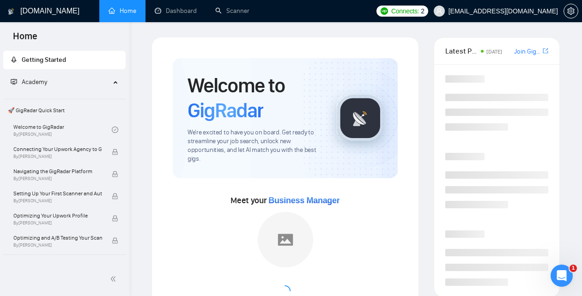 The image size is (582, 296). I want to click on span: Meet your, so click(285, 200).